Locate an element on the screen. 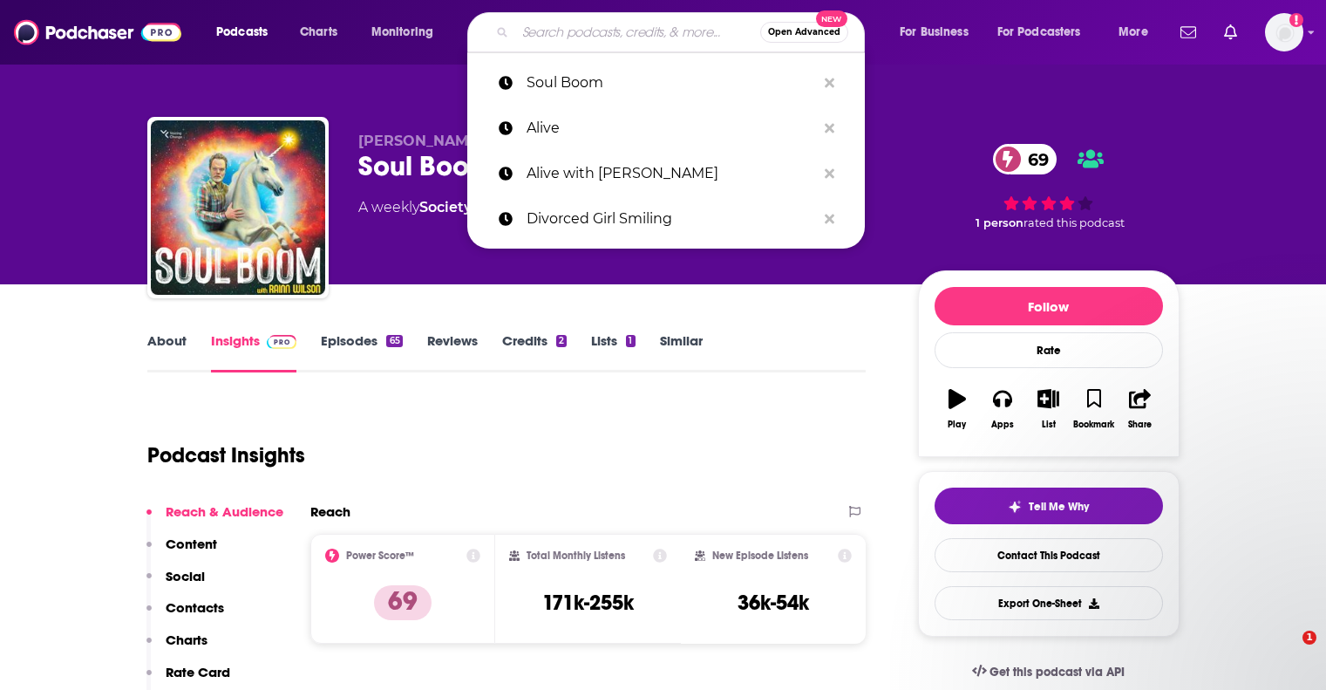 This screenshot has height=690, width=1326. button: Contacts is located at coordinates (185, 615).